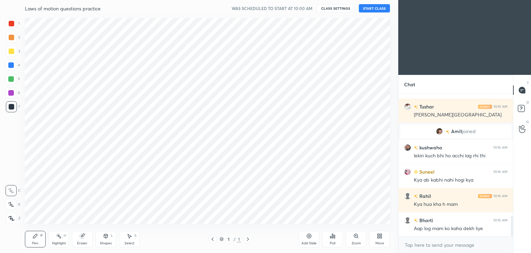 Image resolution: width=531 pixels, height=253 pixels. What do you see at coordinates (333, 243) in the screenshot?
I see `div: Poll` at bounding box center [333, 243].